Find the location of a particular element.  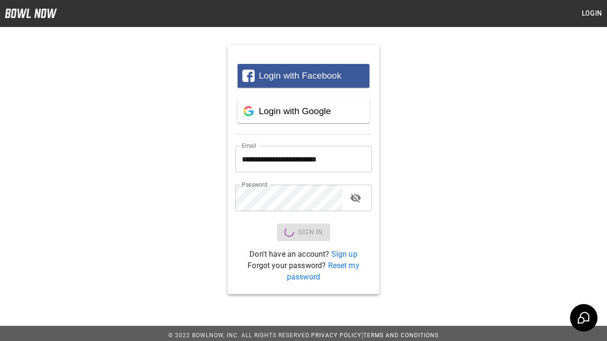

a: Terms and Conditions is located at coordinates (401, 336).